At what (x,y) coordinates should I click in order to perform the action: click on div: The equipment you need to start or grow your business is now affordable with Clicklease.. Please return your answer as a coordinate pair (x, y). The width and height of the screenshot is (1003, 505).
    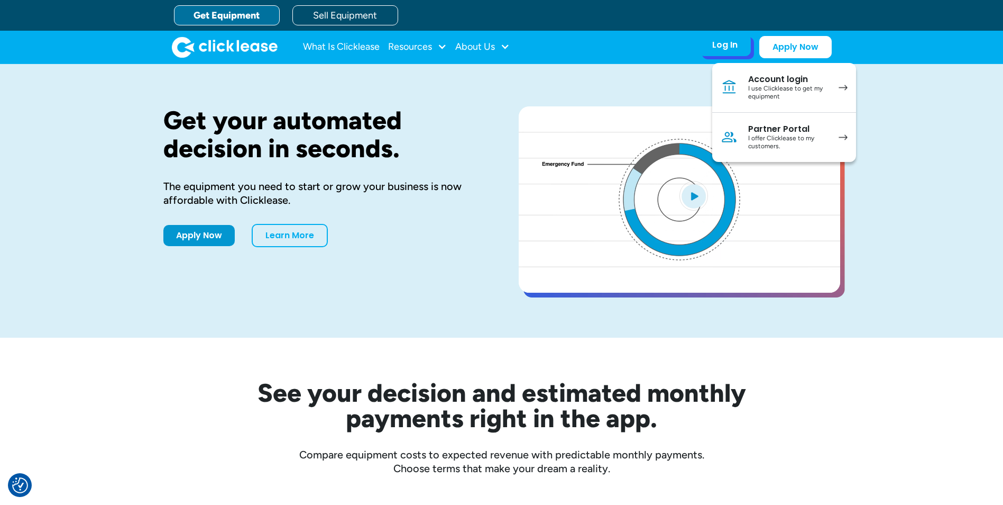
    Looking at the image, I should click on (324, 193).